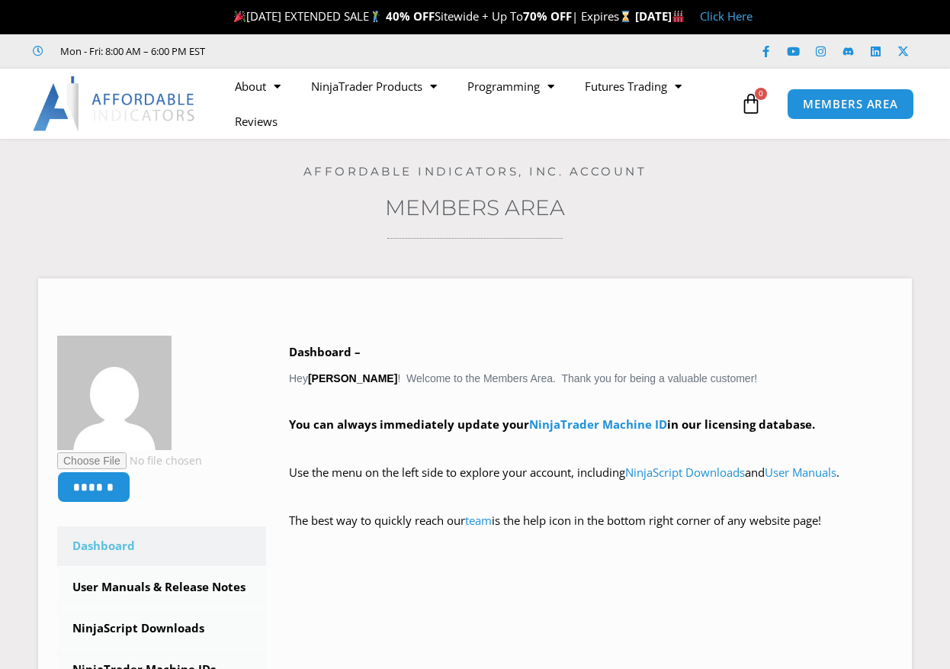  What do you see at coordinates (726, 16) in the screenshot?
I see `a: Click Here` at bounding box center [726, 16].